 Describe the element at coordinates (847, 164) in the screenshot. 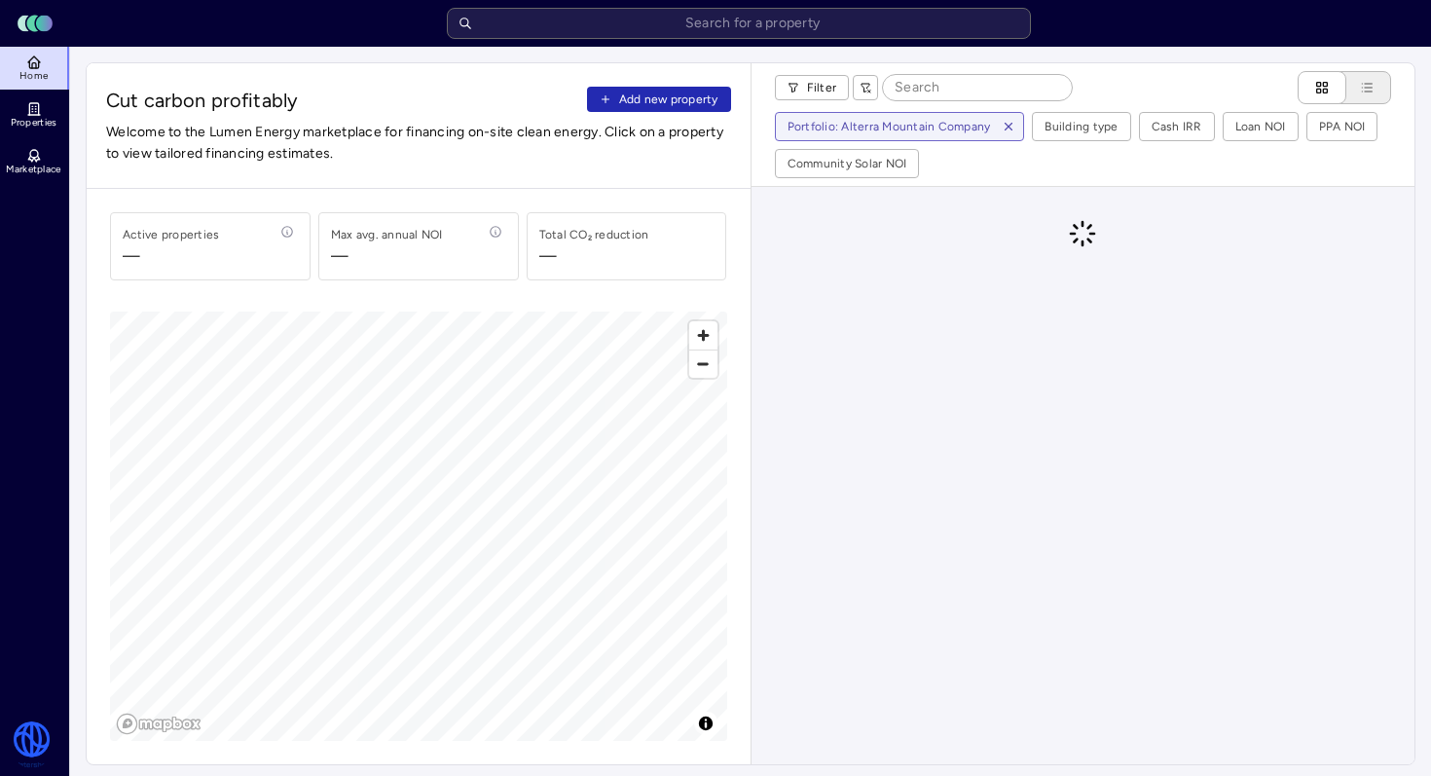

I see `button: Community Solar NOI` at that location.